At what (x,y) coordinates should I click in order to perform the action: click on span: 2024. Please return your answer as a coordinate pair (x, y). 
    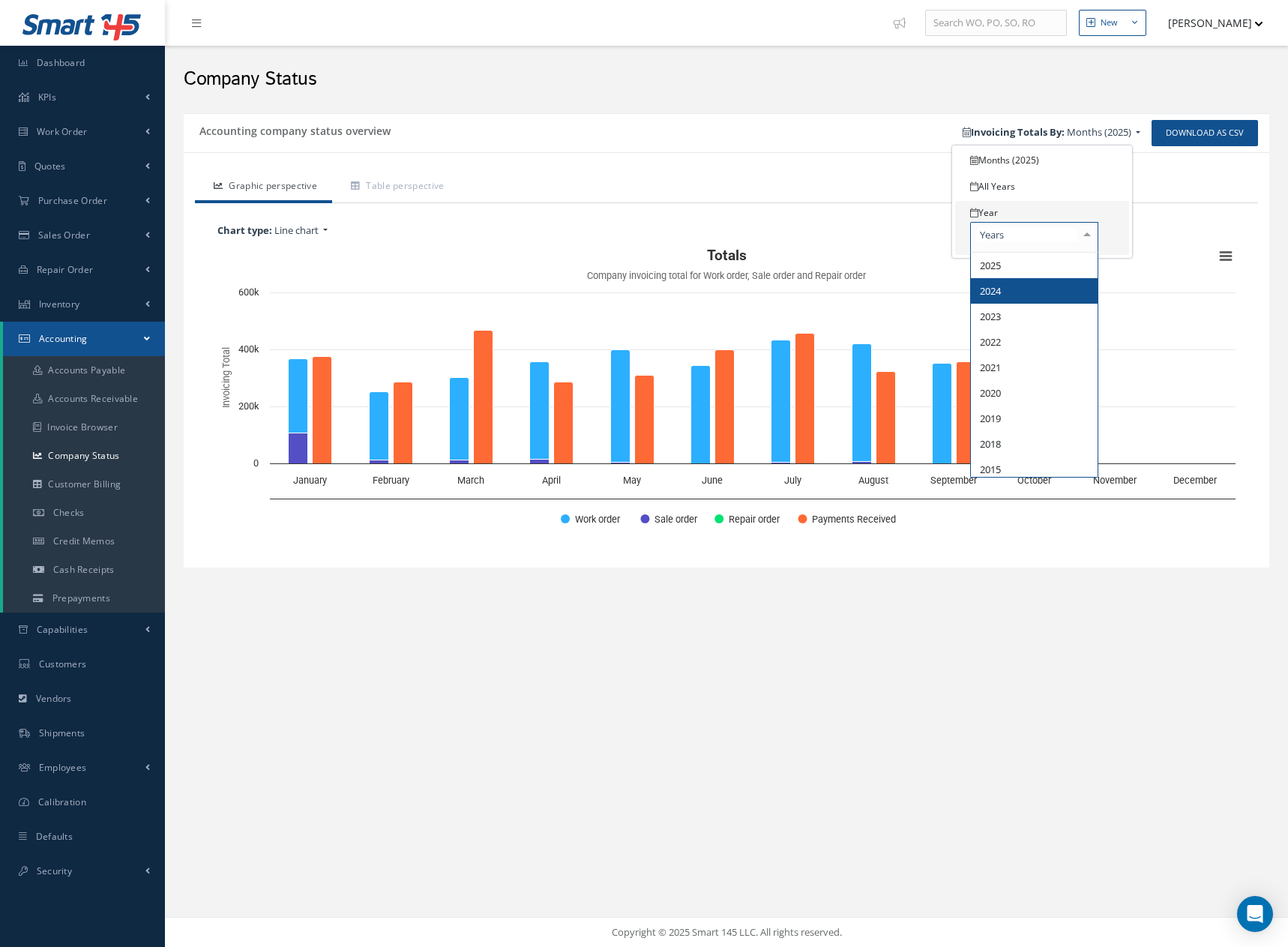
    Looking at the image, I should click on (990, 291).